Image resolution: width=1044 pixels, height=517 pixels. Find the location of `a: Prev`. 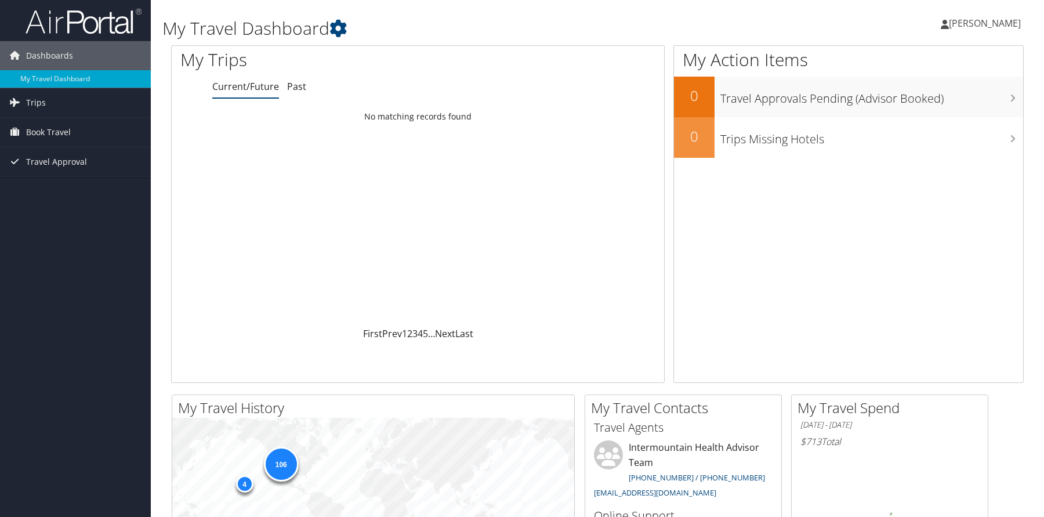

a: Prev is located at coordinates (392, 334).